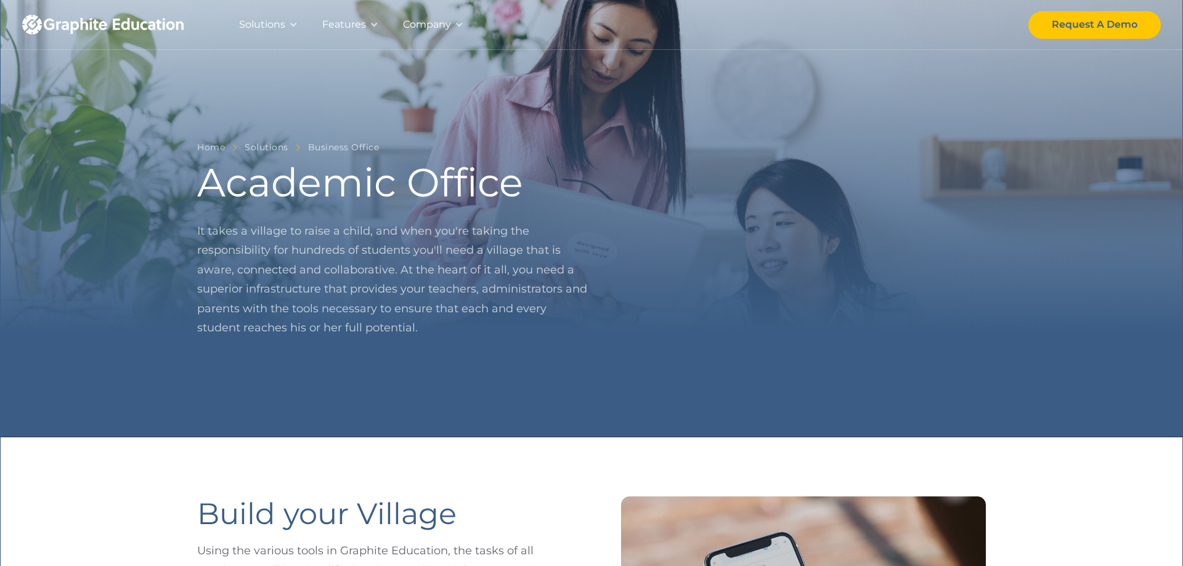 Image resolution: width=1183 pixels, height=566 pixels. What do you see at coordinates (211, 147) in the screenshot?
I see `a: Home` at bounding box center [211, 147].